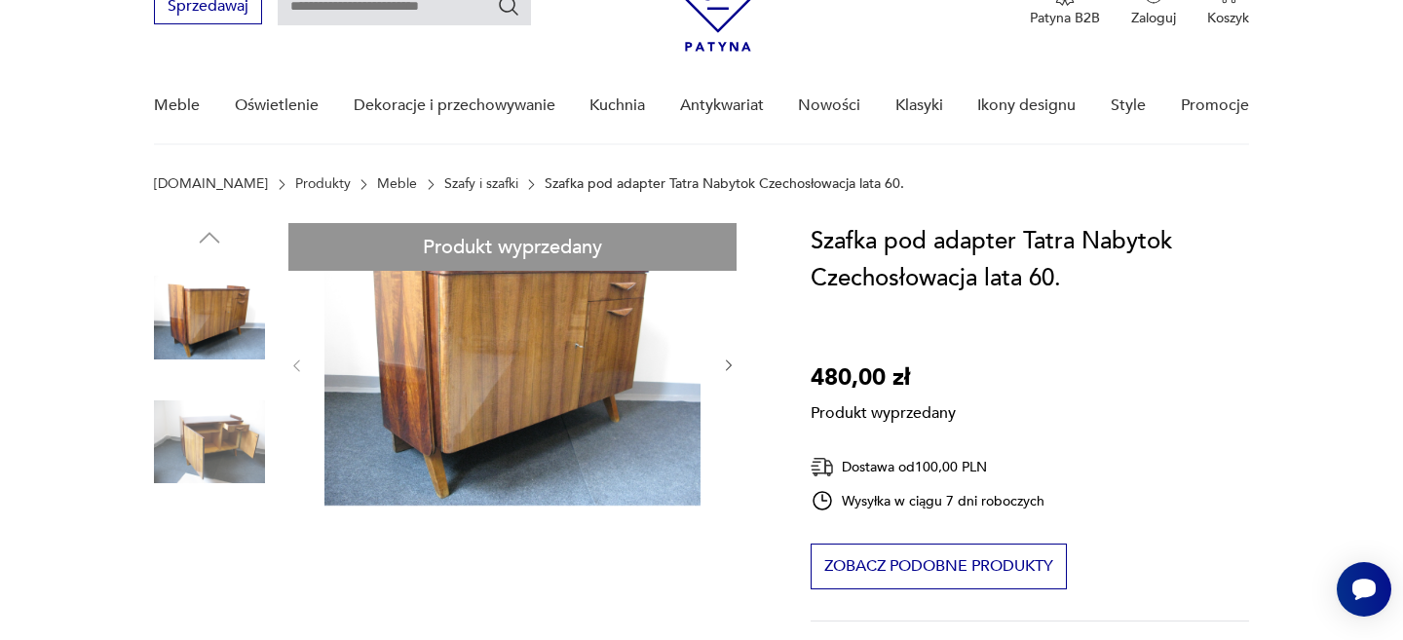  What do you see at coordinates (829, 105) in the screenshot?
I see `a: Nowości` at bounding box center [829, 105].